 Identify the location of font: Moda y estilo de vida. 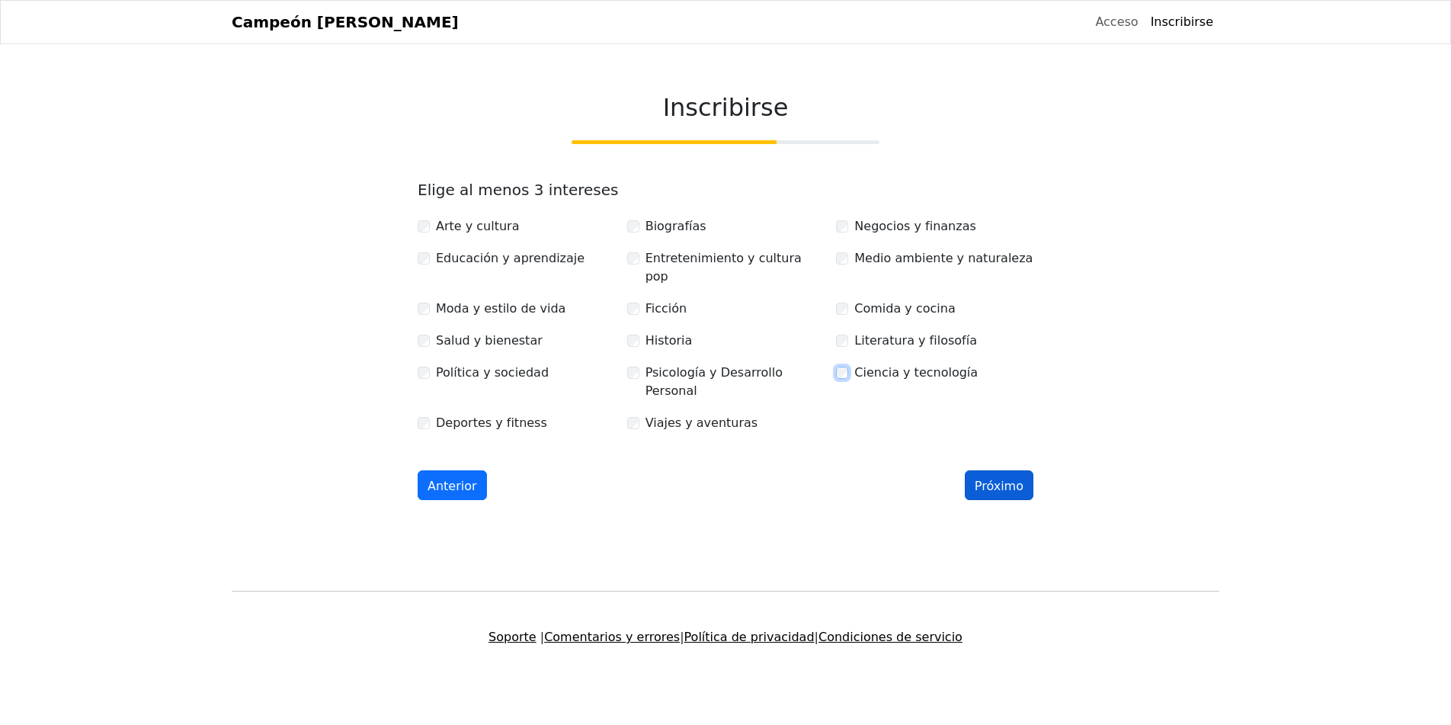
(501, 308).